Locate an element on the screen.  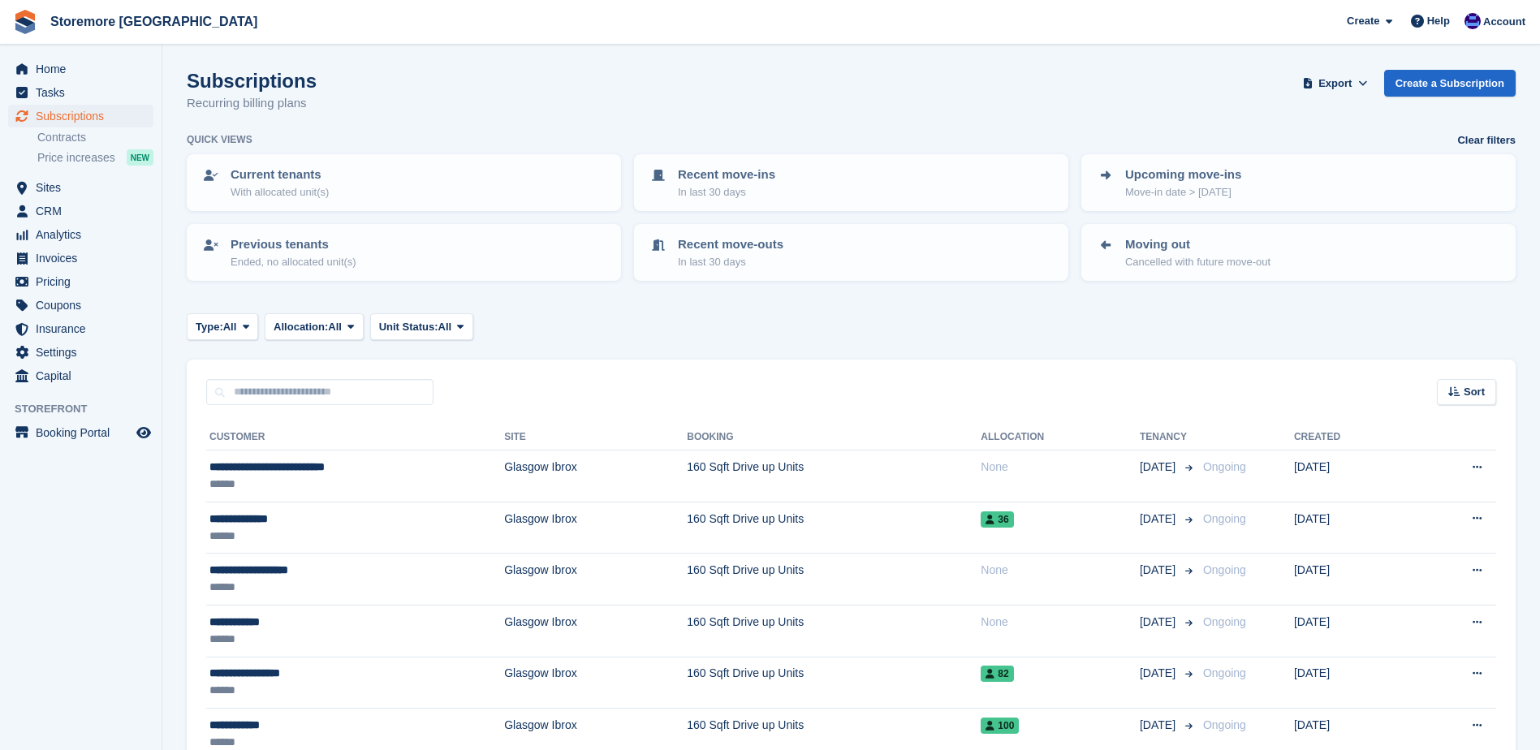
span: 36 is located at coordinates (997, 519).